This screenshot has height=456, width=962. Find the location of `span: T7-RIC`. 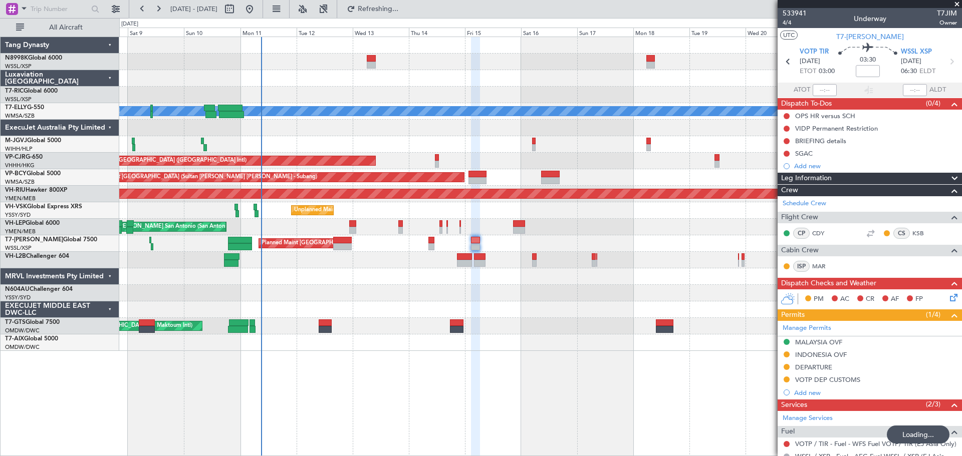

span: T7-RIC is located at coordinates (14, 91).